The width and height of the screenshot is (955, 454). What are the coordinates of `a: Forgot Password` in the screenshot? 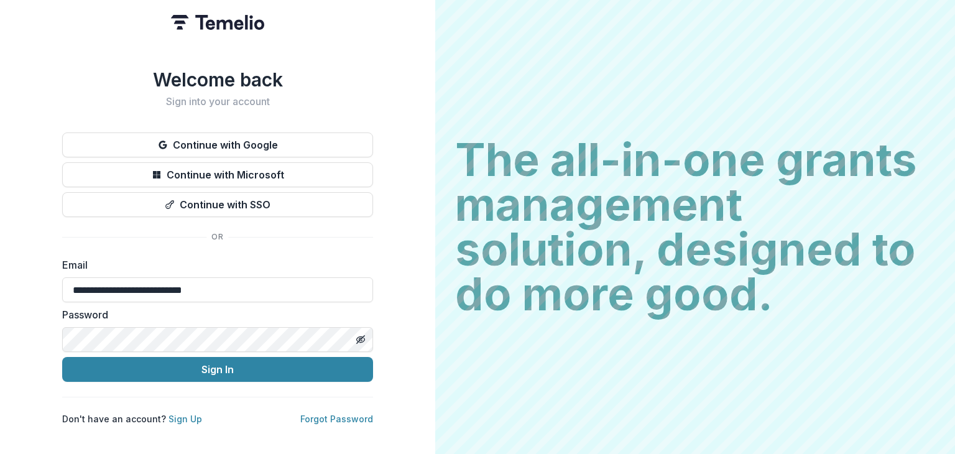 It's located at (337, 419).